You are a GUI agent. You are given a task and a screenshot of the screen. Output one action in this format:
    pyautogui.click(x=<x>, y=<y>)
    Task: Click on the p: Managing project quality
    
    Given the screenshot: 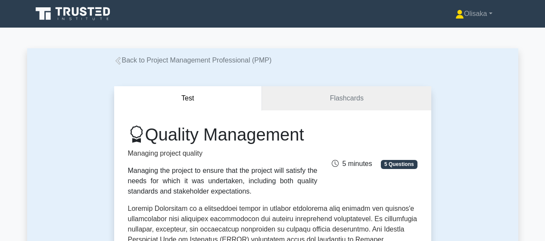 What is the action you would take?
    pyautogui.click(x=223, y=153)
    